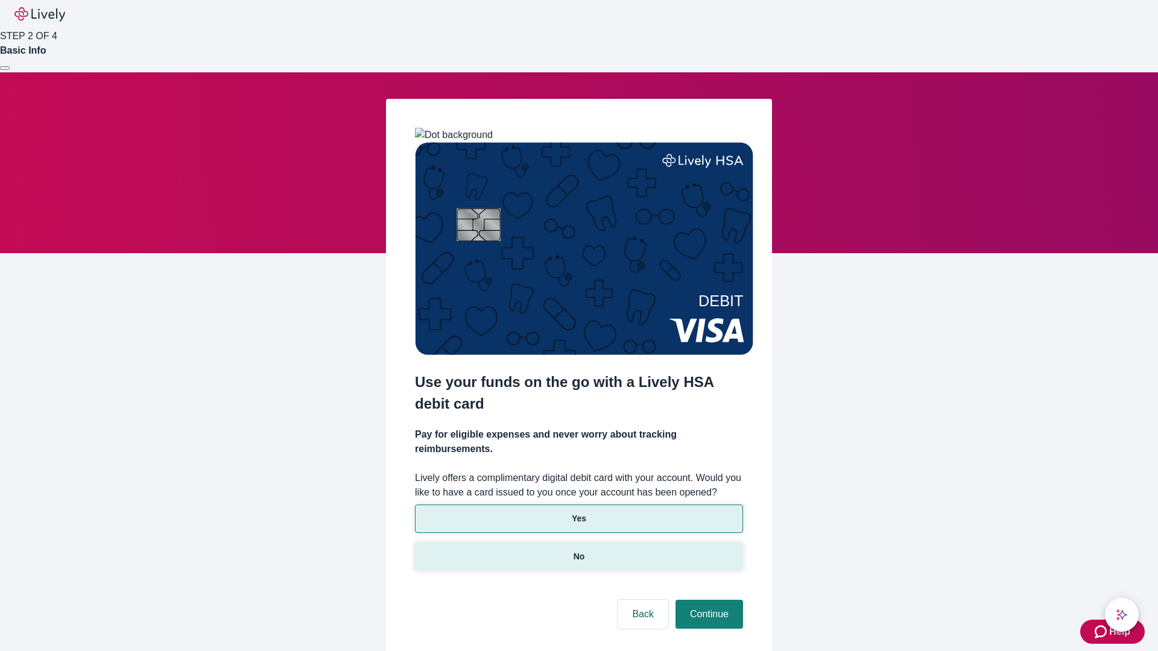  I want to click on button: chat, so click(1122, 615).